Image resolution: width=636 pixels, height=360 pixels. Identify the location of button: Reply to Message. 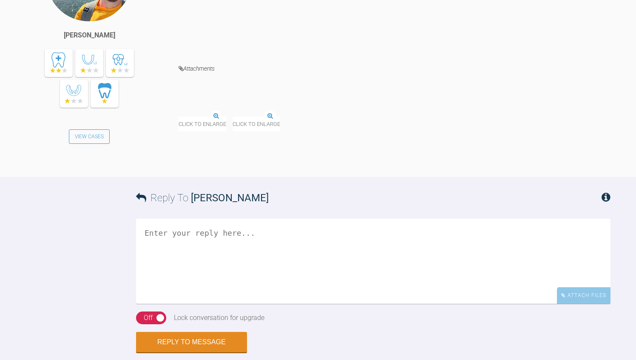
(191, 342).